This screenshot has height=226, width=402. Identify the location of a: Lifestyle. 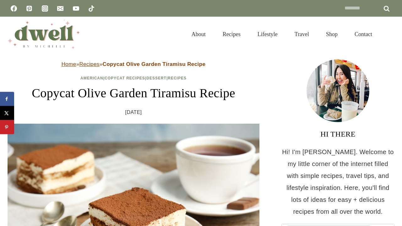
(268, 34).